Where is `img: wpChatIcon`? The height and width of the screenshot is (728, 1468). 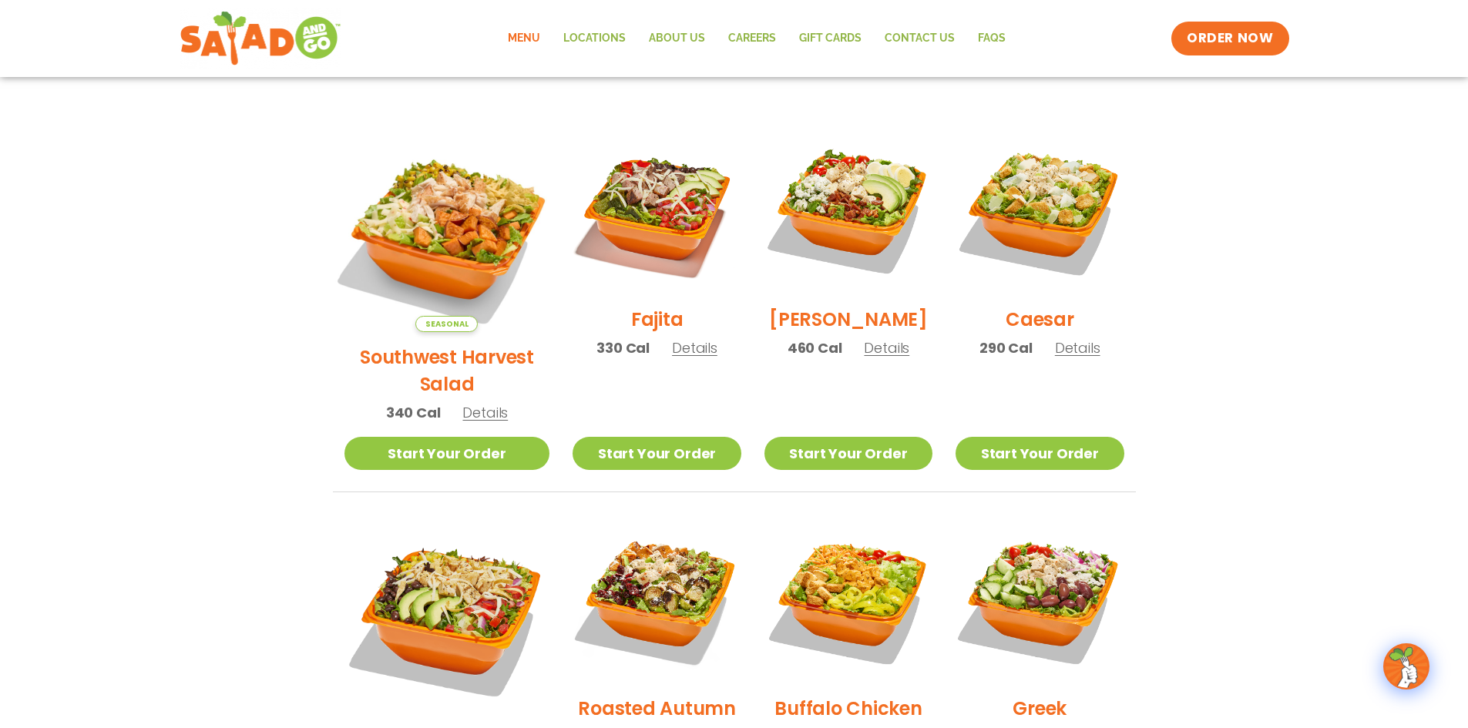 img: wpChatIcon is located at coordinates (1407, 667).